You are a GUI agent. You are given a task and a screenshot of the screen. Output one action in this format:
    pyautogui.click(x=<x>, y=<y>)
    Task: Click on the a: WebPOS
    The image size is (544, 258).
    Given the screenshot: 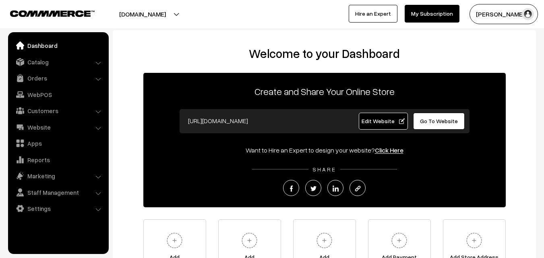 What is the action you would take?
    pyautogui.click(x=58, y=95)
    